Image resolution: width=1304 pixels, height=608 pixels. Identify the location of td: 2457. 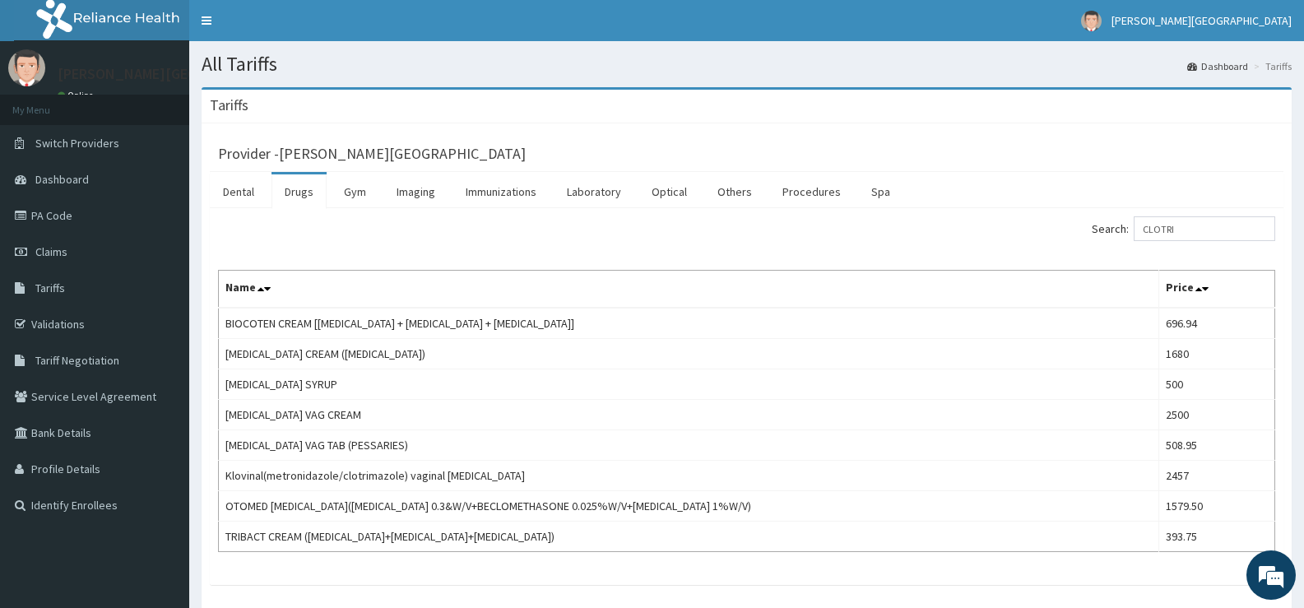
(1216, 476).